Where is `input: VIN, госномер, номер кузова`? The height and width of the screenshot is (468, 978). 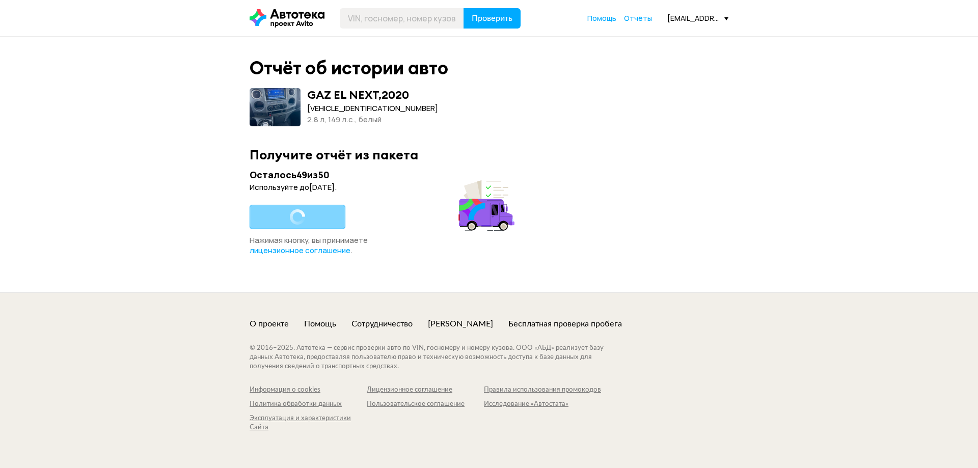
input: VIN, госномер, номер кузова is located at coordinates (402, 18).